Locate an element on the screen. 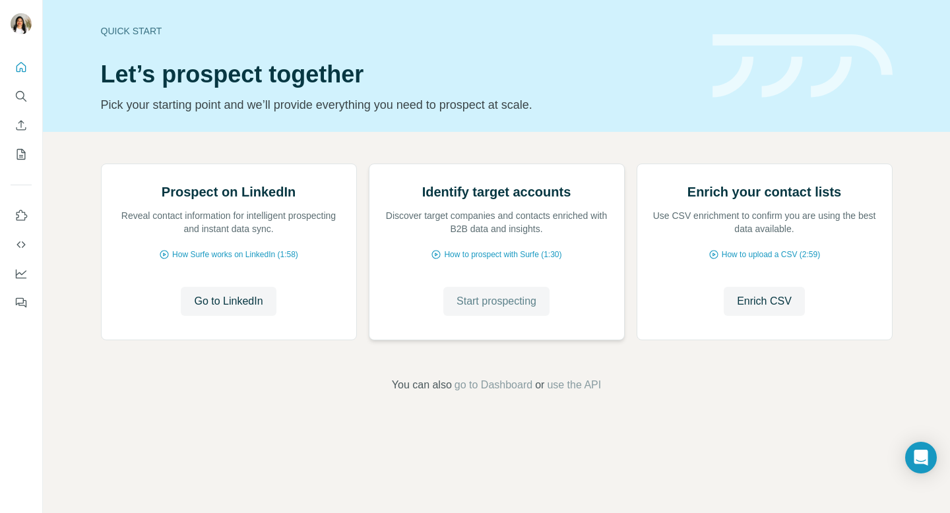 Image resolution: width=950 pixels, height=513 pixels. p: Reveal contact information for intelligent prospecting and instant data sync. is located at coordinates (229, 222).